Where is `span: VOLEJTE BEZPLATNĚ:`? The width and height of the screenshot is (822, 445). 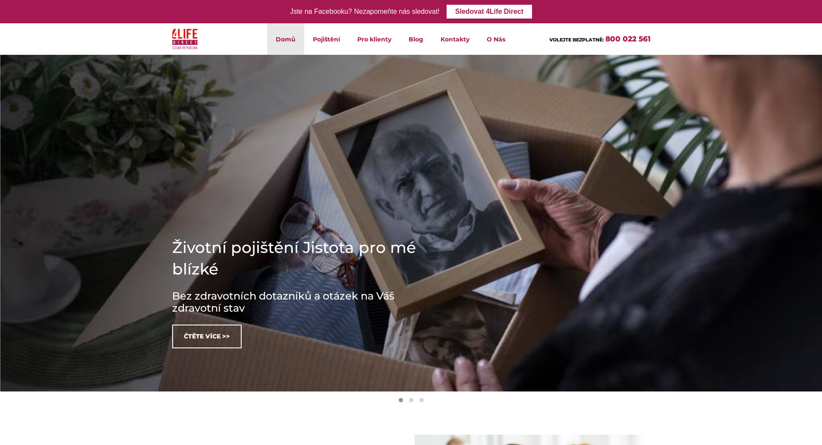 span: VOLEJTE BEZPLATNĚ: is located at coordinates (577, 40).